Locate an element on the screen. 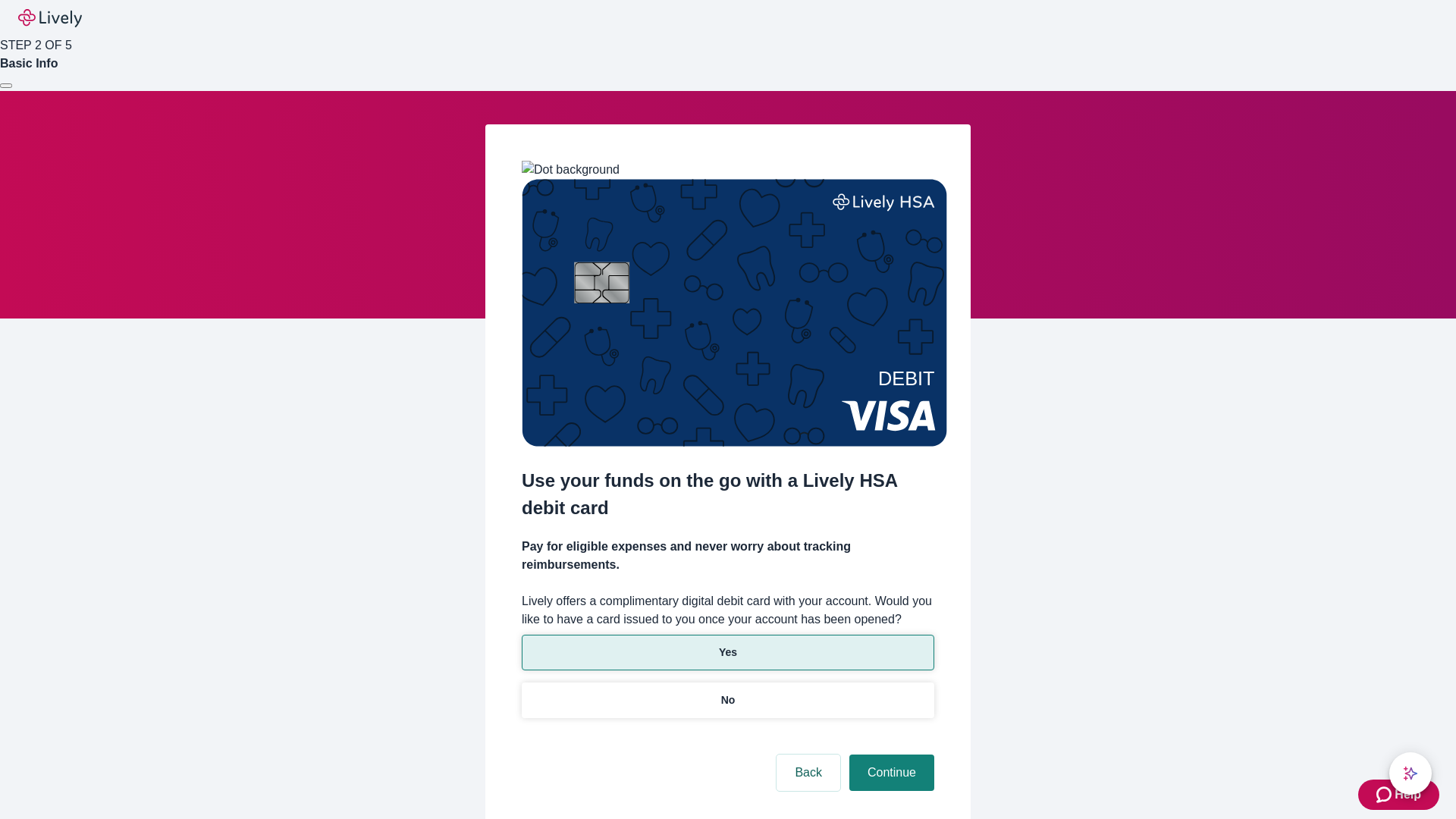 The height and width of the screenshot is (819, 1456). button: Zendesk support iconHelp is located at coordinates (1398, 795).